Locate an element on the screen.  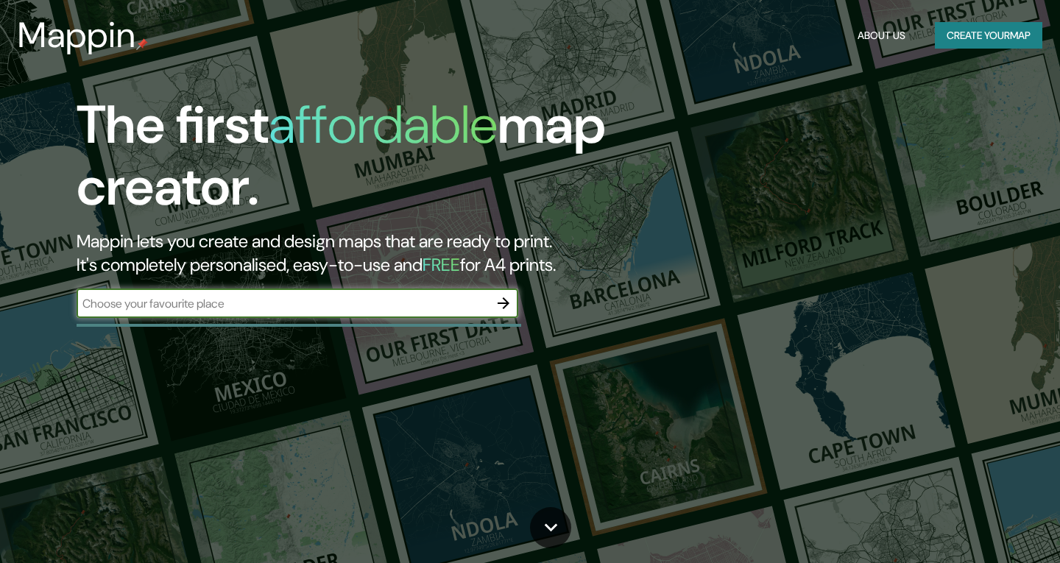
button: Create yourmap is located at coordinates (989, 35).